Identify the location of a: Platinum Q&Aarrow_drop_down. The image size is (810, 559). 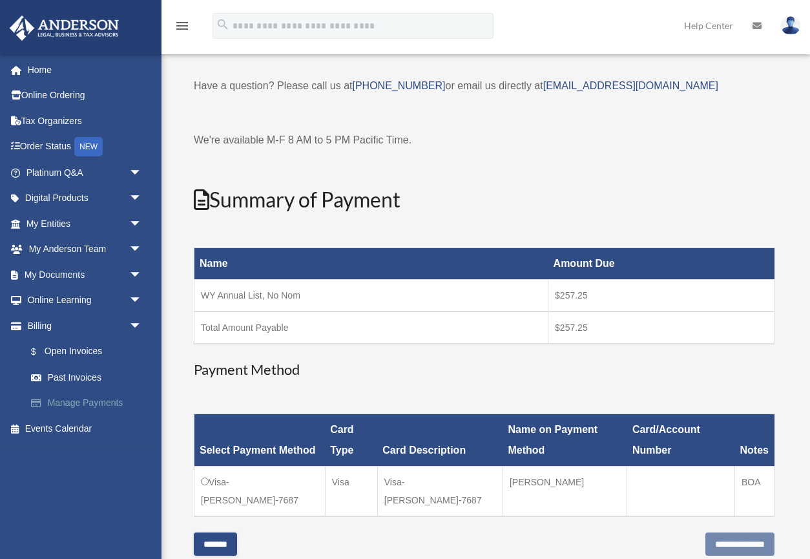
(85, 172).